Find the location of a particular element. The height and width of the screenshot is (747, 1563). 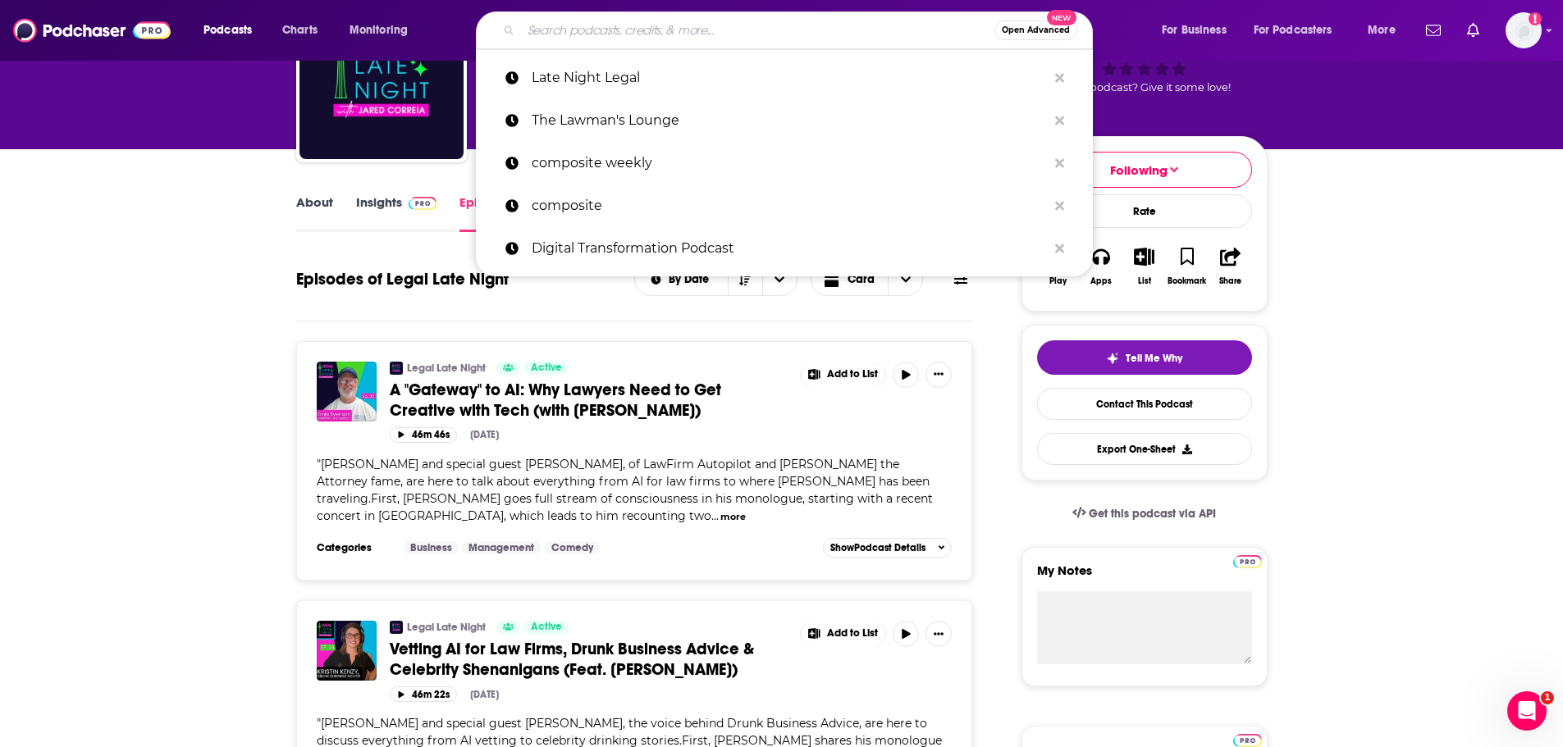

span: More is located at coordinates (1382, 30).